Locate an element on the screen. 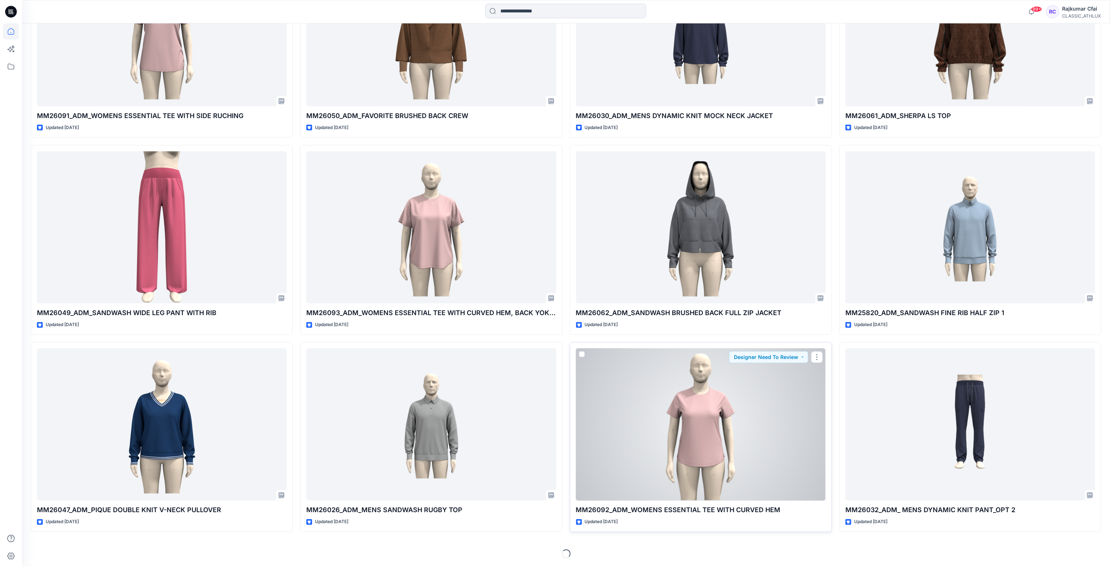 The image size is (1110, 567). p: MM26091_ADM_WOMENS ESSENTIAL TEE WITH SIDE RUCHING is located at coordinates (162, 116).